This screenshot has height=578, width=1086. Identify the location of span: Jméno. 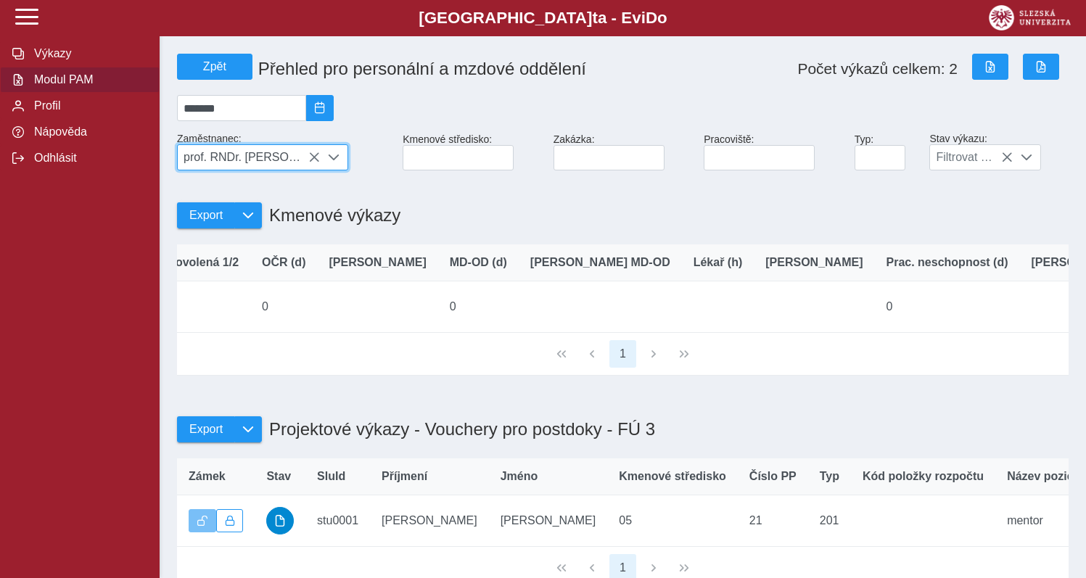
(519, 477).